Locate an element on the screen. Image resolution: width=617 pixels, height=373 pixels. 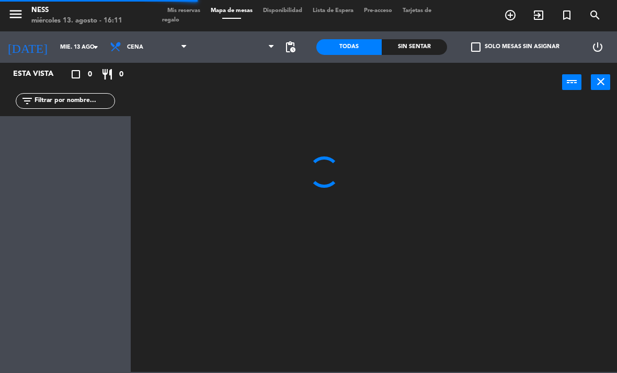
i: crop_square is located at coordinates (76, 74).